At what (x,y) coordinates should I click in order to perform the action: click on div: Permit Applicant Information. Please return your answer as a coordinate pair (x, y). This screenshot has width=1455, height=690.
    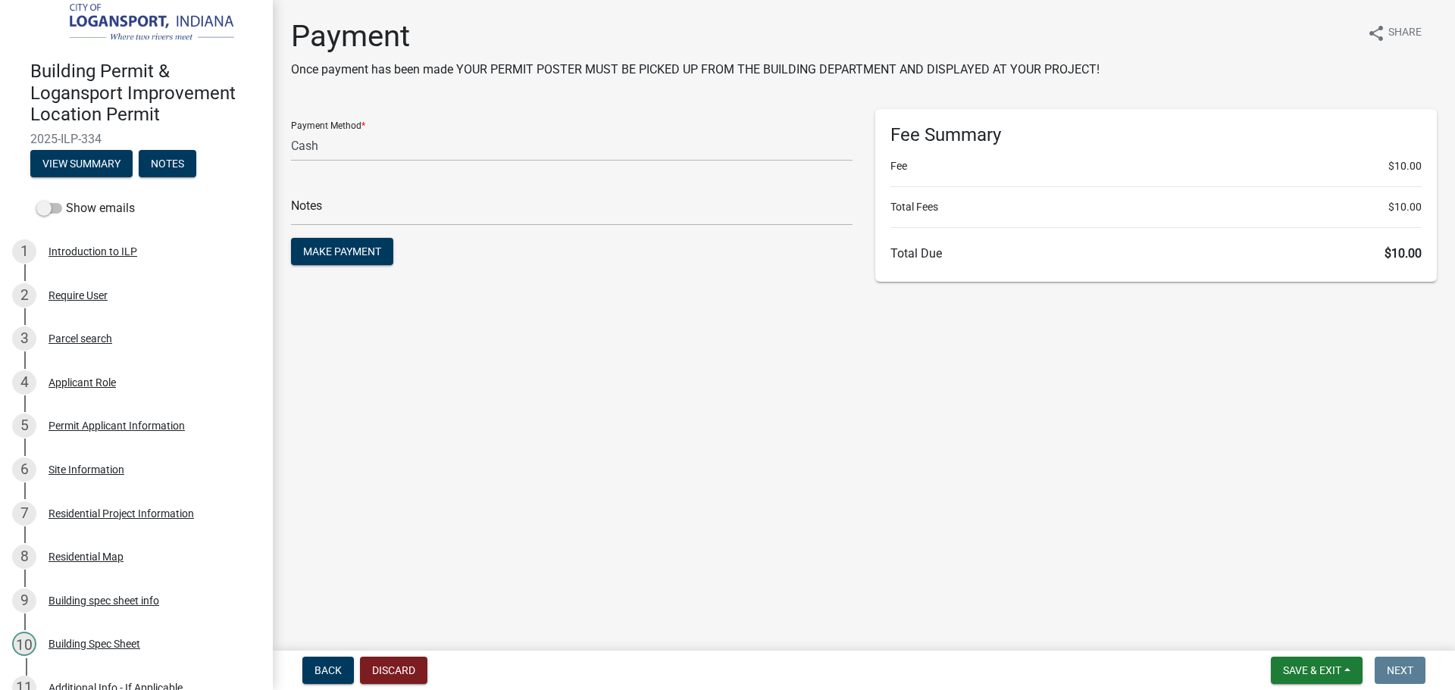
    Looking at the image, I should click on (117, 426).